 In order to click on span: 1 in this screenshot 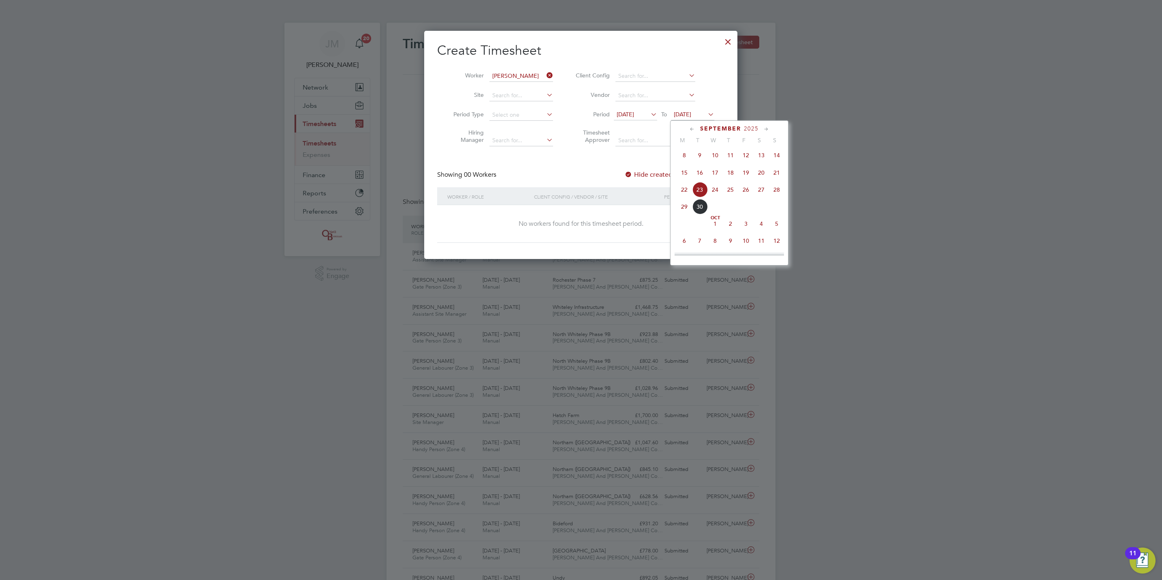, I will do `click(715, 224)`.